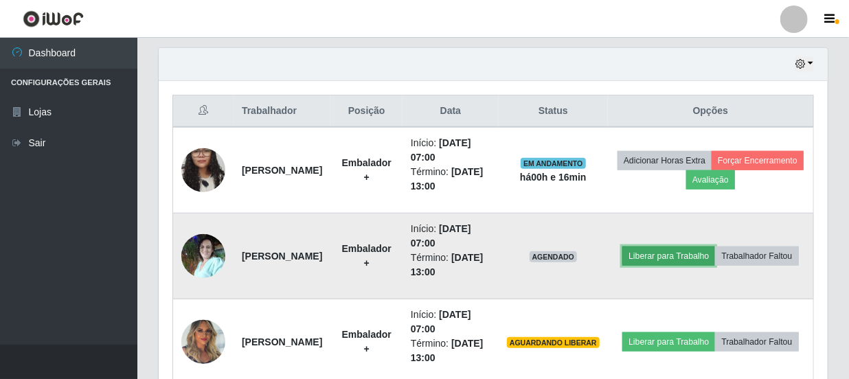 Image resolution: width=849 pixels, height=379 pixels. I want to click on span: EM ANDAMENTO, so click(553, 164).